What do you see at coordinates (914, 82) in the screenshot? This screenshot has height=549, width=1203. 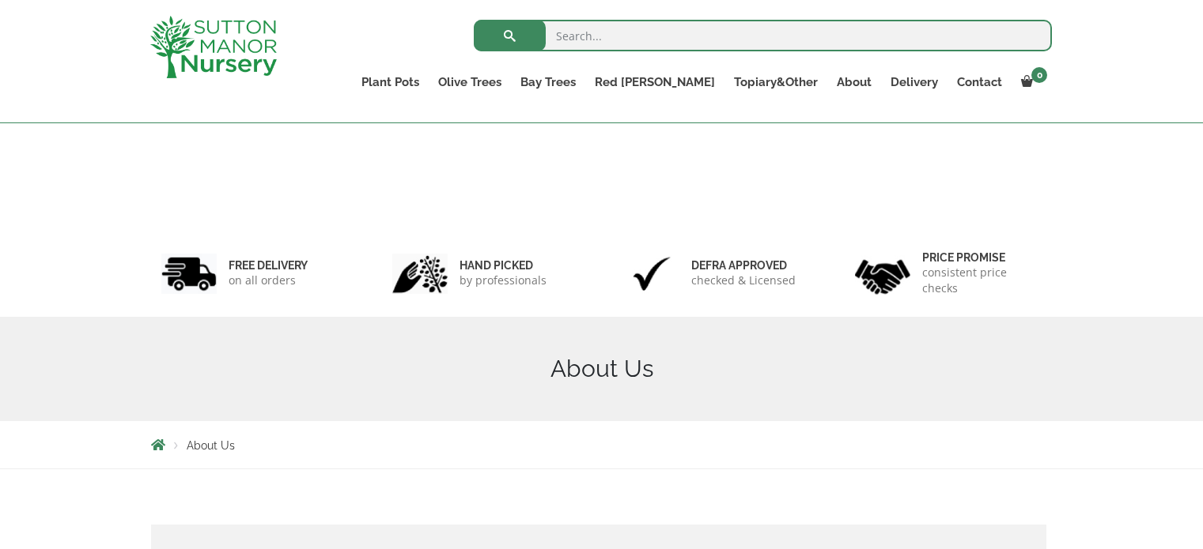 I see `a: Delivery` at bounding box center [914, 82].